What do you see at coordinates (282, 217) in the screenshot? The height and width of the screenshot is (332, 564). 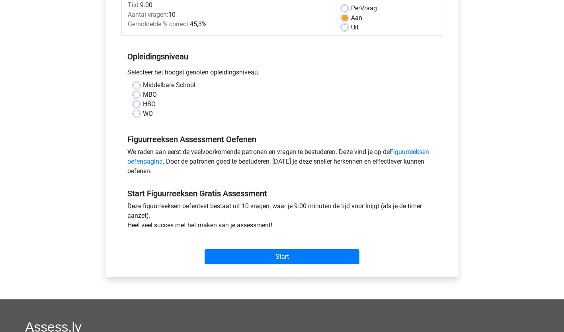 I see `div: Deze figuurreeksen oefentest bestaat uit 10 vragen, waar je 9:00 minuten de tijd voor krijgt (als...` at bounding box center [282, 217].